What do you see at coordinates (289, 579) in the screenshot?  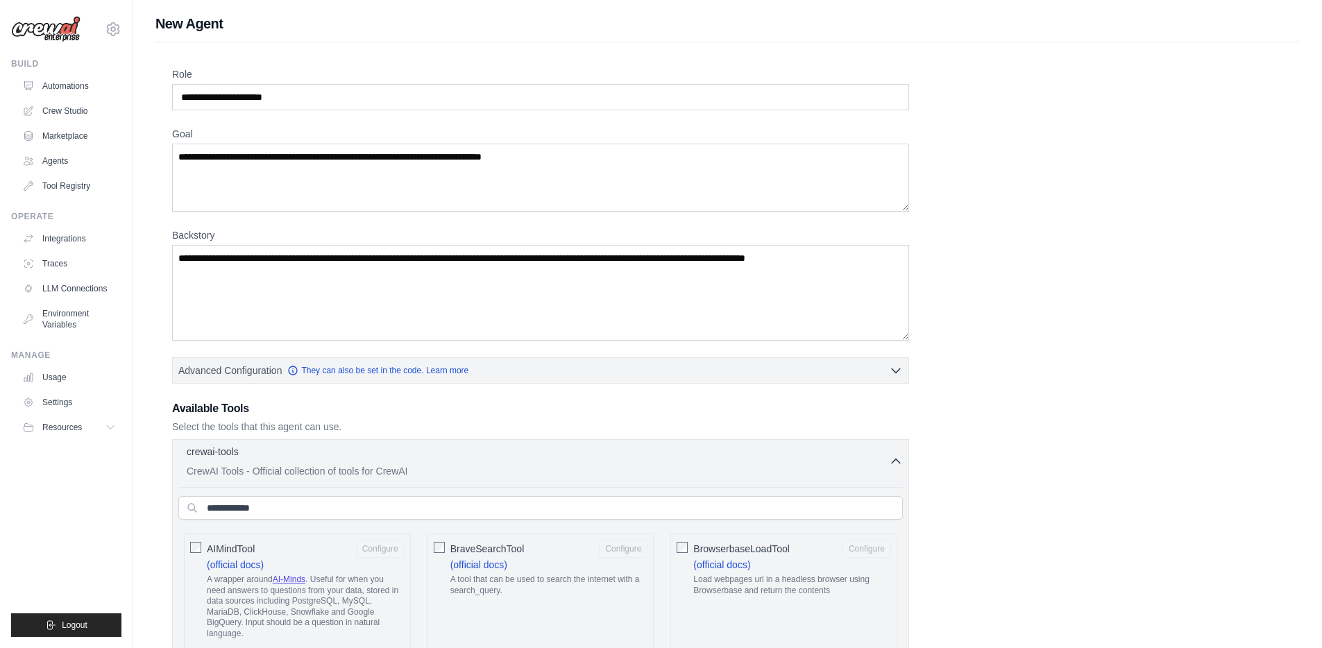 I see `a: AI-Minds` at bounding box center [289, 579].